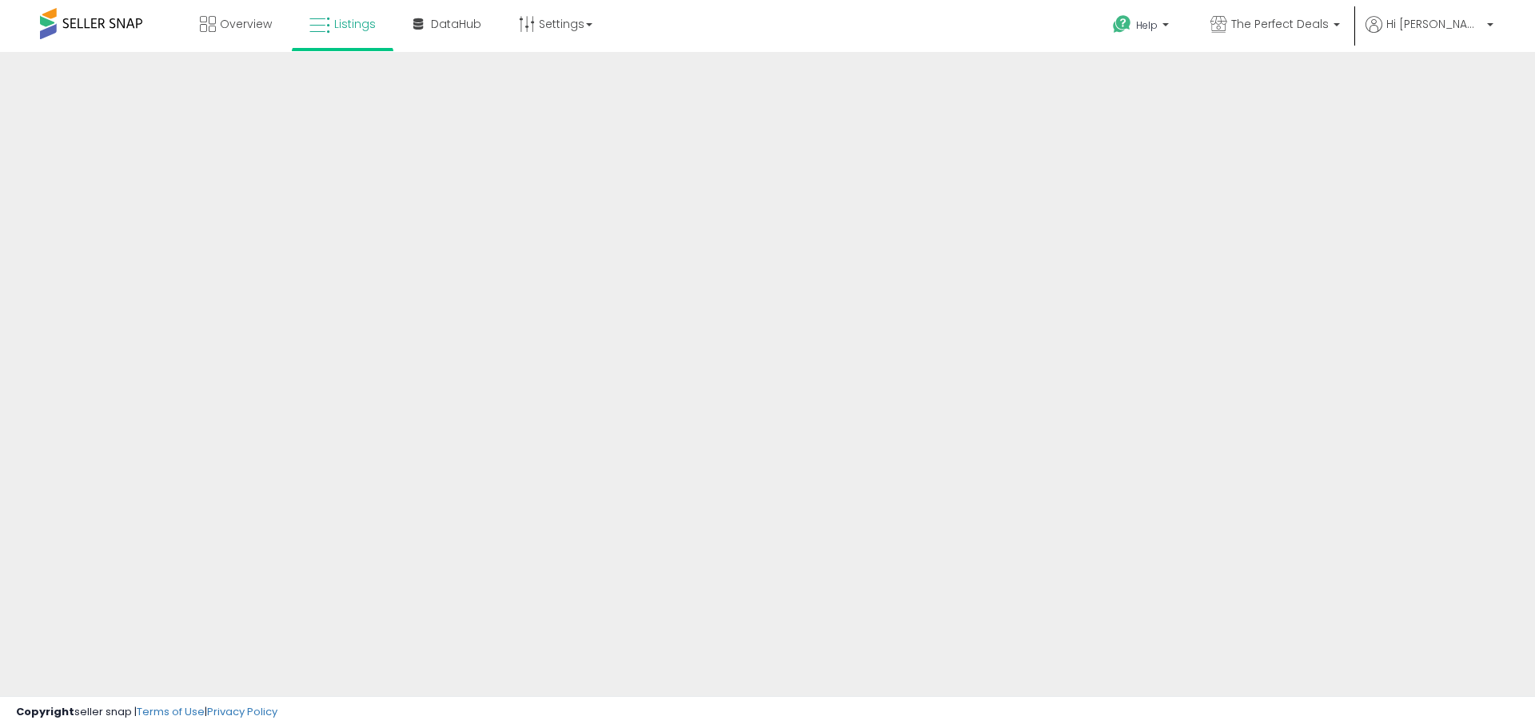 The image size is (1535, 728). Describe the element at coordinates (242, 712) in the screenshot. I see `a: Privacy Policy` at that location.